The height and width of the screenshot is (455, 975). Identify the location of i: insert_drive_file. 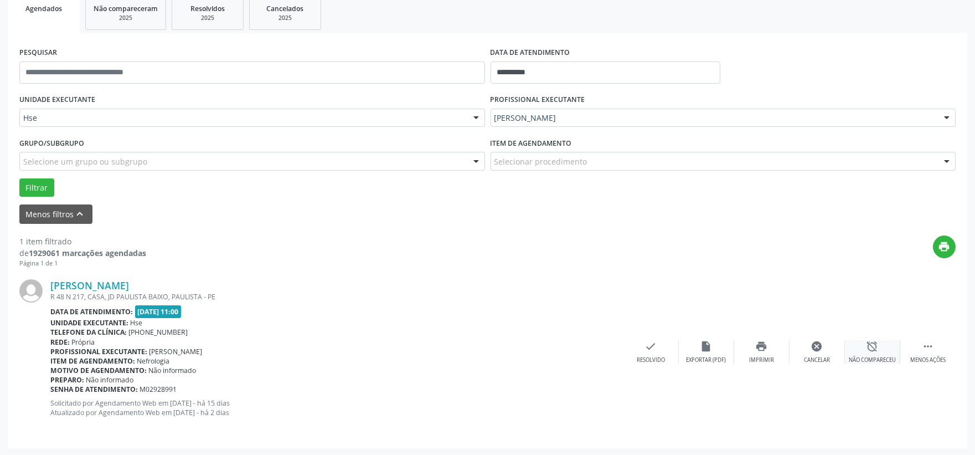
(707, 346).